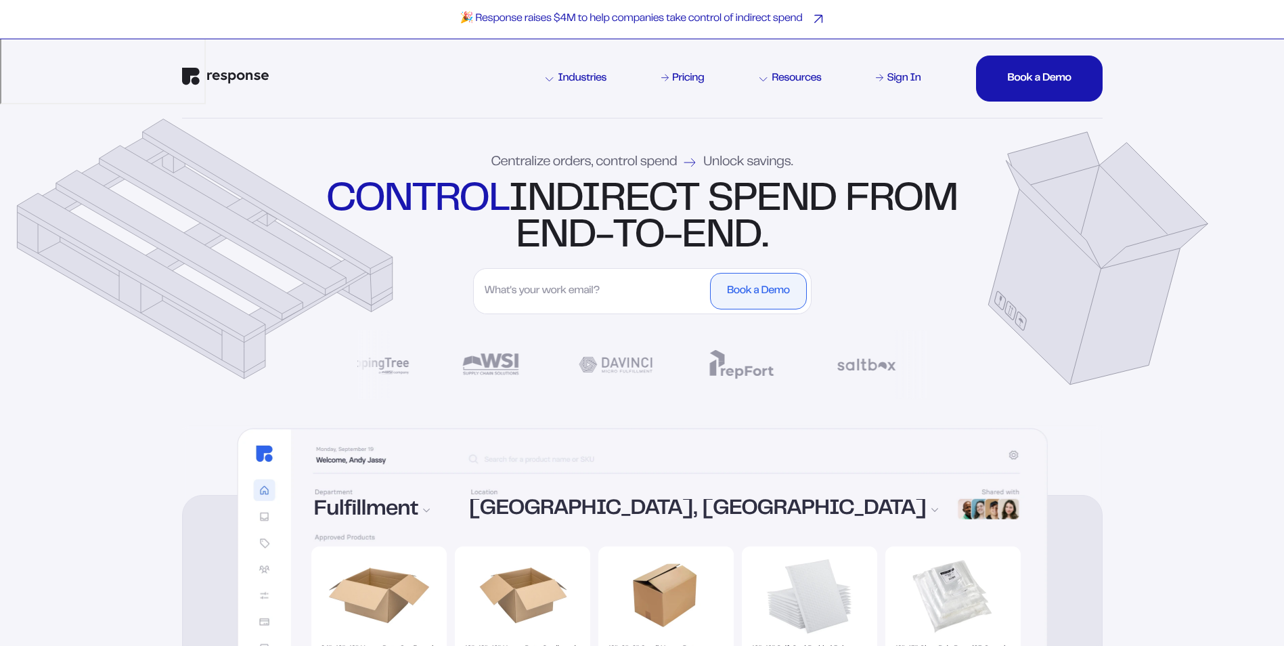  I want to click on a: Sign In, so click(898, 79).